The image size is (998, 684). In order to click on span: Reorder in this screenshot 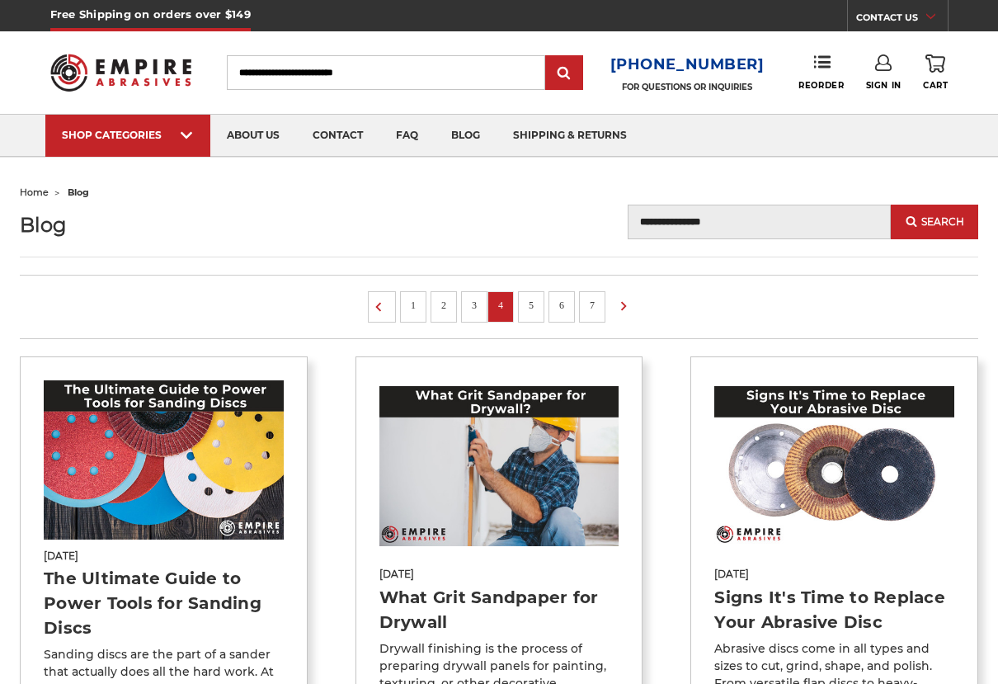, I will do `click(821, 85)`.